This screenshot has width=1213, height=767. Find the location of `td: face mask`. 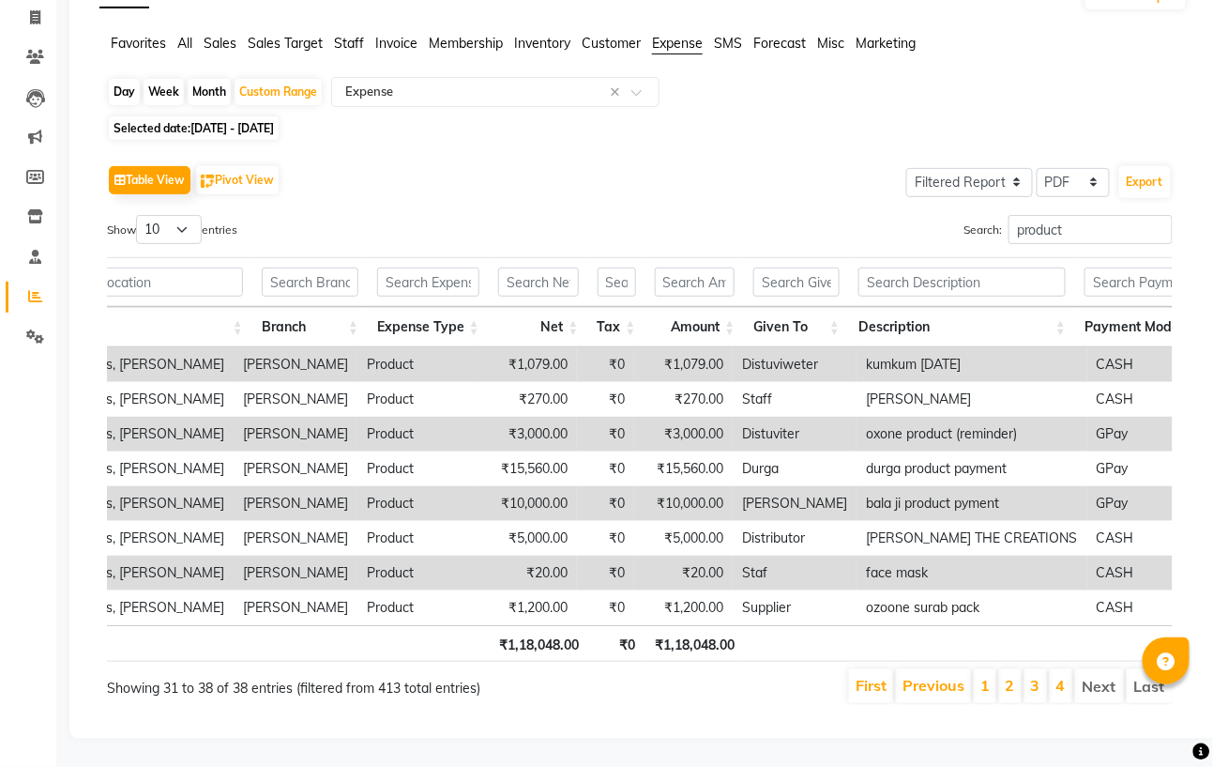

td: face mask is located at coordinates (972, 572).